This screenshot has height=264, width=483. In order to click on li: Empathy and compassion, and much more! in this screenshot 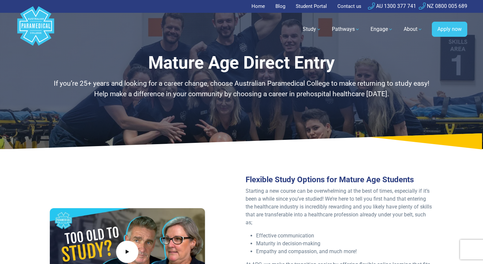, I will do `click(345, 251)`.